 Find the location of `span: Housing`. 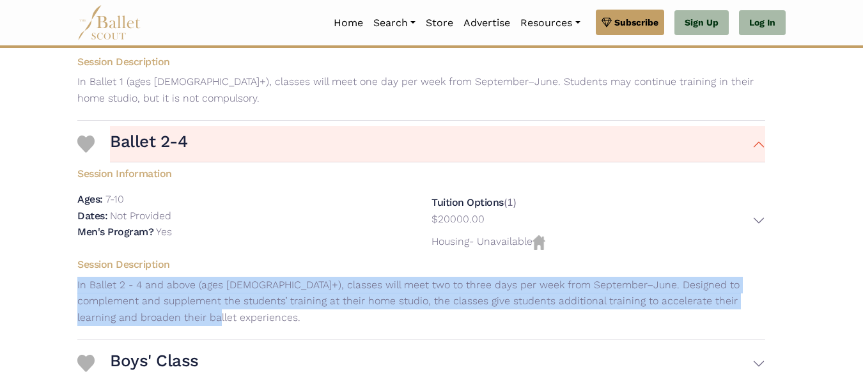

span: Housing is located at coordinates (450, 241).